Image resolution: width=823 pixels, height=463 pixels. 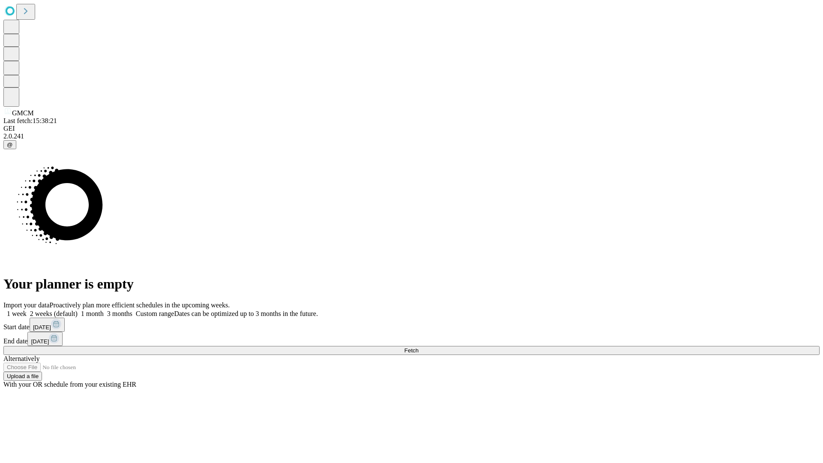 I want to click on div: Start date, so click(x=412, y=325).